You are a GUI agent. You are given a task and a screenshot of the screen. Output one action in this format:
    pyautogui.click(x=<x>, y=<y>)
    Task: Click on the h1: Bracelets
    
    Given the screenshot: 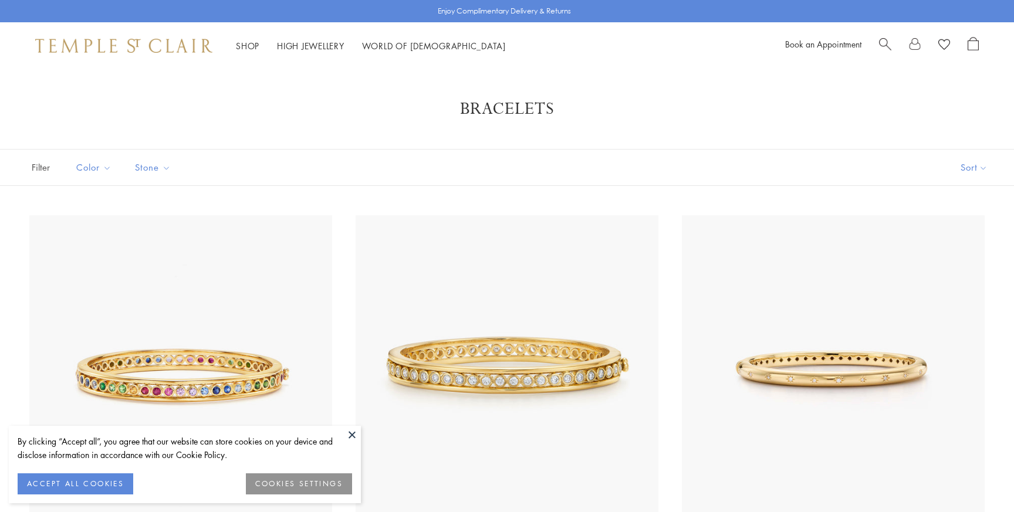 What is the action you would take?
    pyautogui.click(x=507, y=109)
    